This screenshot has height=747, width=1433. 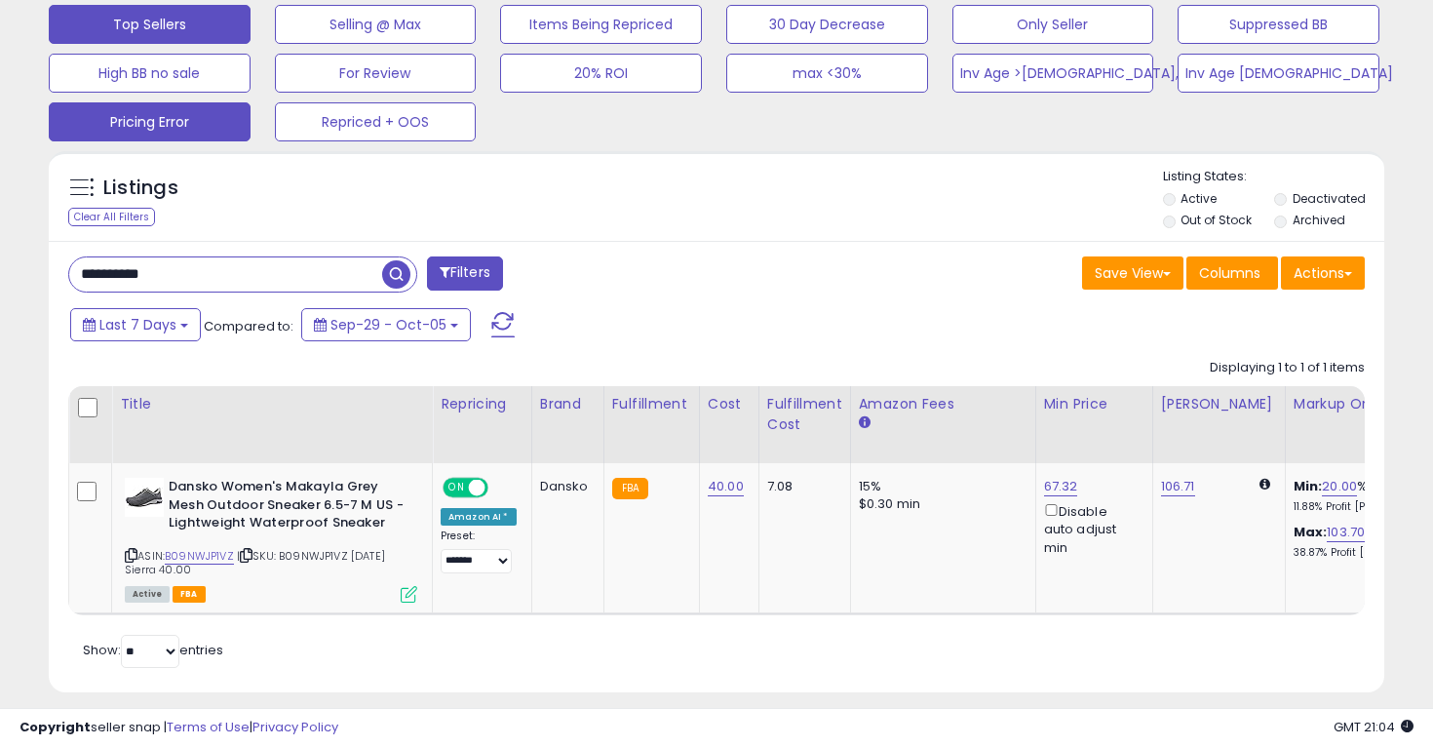 What do you see at coordinates (943, 404) in the screenshot?
I see `div: Amazon Fees` at bounding box center [943, 404].